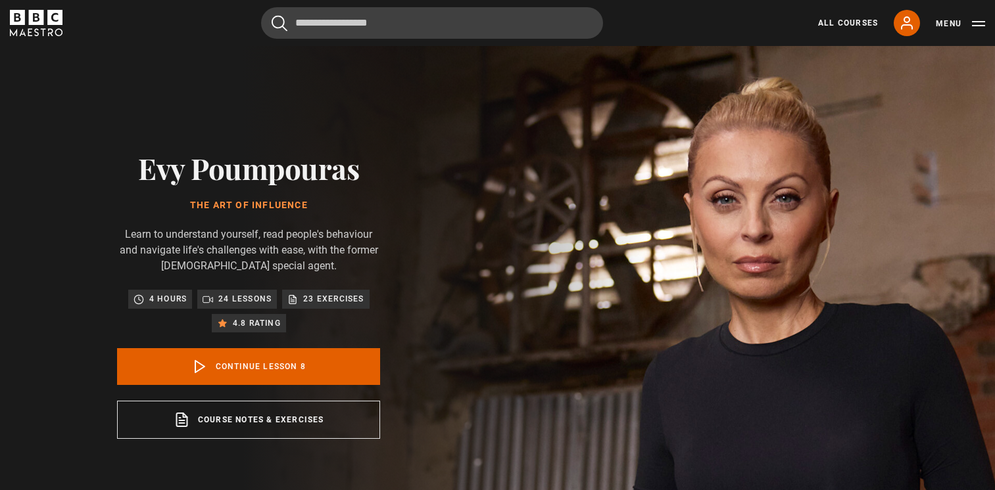 The width and height of the screenshot is (995, 490). I want to click on p: 24 lessons, so click(245, 299).